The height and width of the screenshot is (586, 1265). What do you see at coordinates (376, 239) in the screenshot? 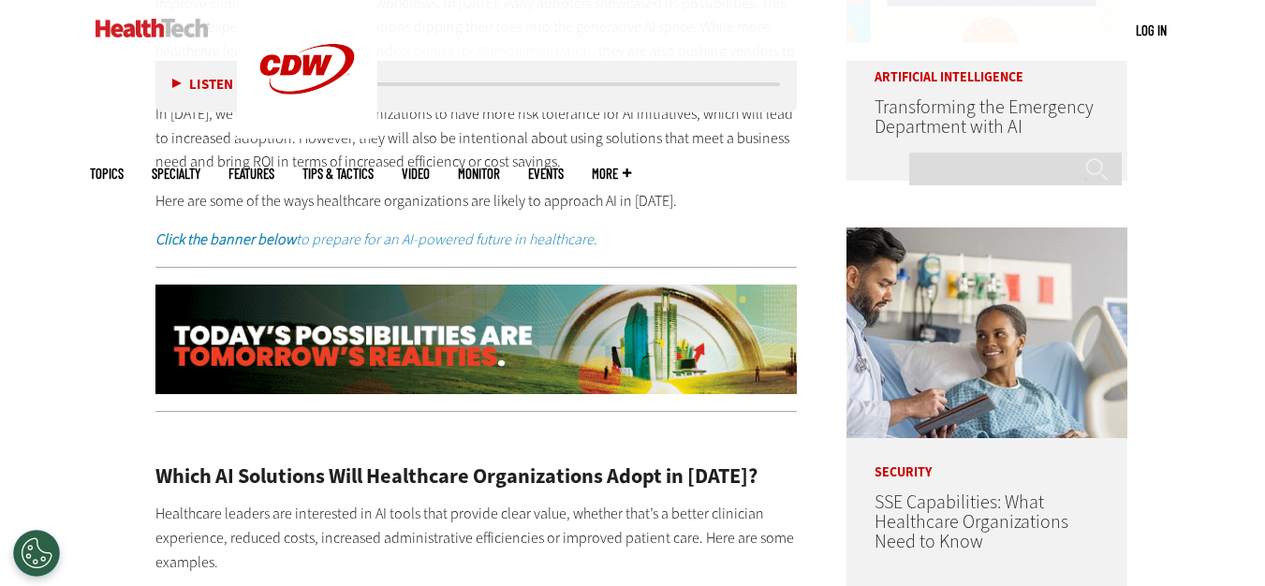
I see `em: to prepare for an AI-powered future in healthcare.` at bounding box center [376, 239].